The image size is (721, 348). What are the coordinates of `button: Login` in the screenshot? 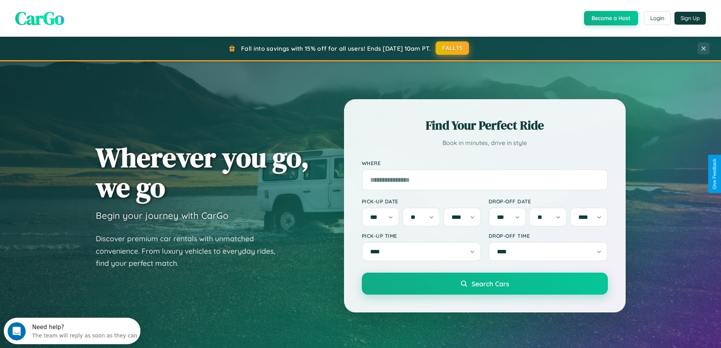 It's located at (657, 18).